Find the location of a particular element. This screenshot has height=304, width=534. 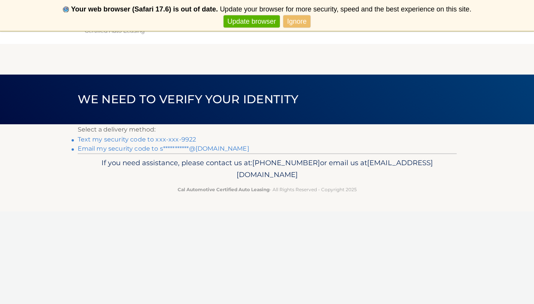

b: Your web browser (Safari 17.6) is out of date. is located at coordinates (145, 9).